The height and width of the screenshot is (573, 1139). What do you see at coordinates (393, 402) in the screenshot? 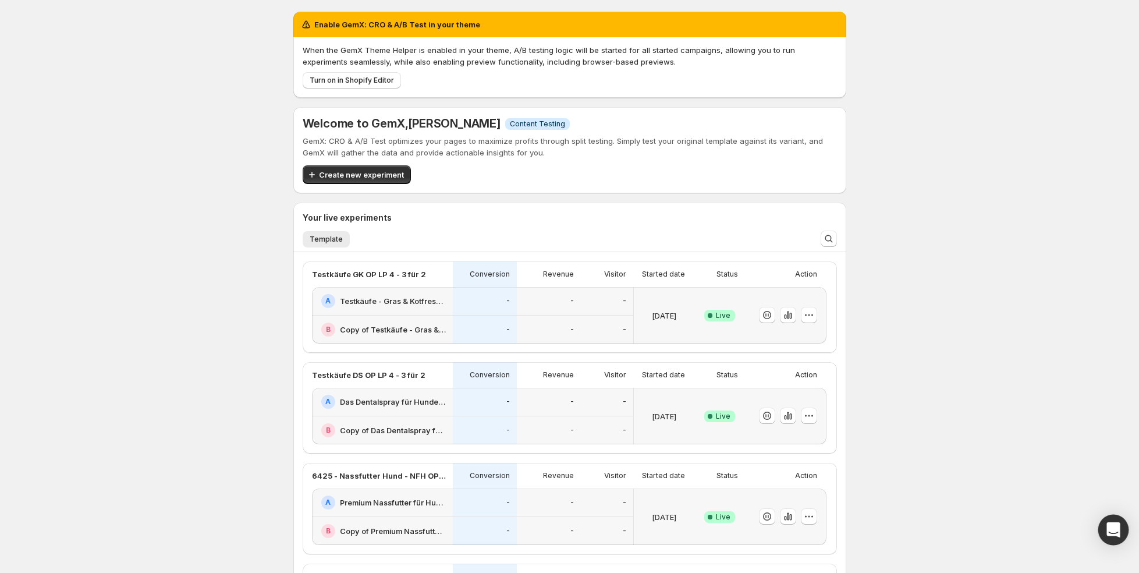
I see `h2: Das Dentalspray für Hunde: Jetzt Neukunden Deal sichern!-v1-test` at bounding box center [393, 402].